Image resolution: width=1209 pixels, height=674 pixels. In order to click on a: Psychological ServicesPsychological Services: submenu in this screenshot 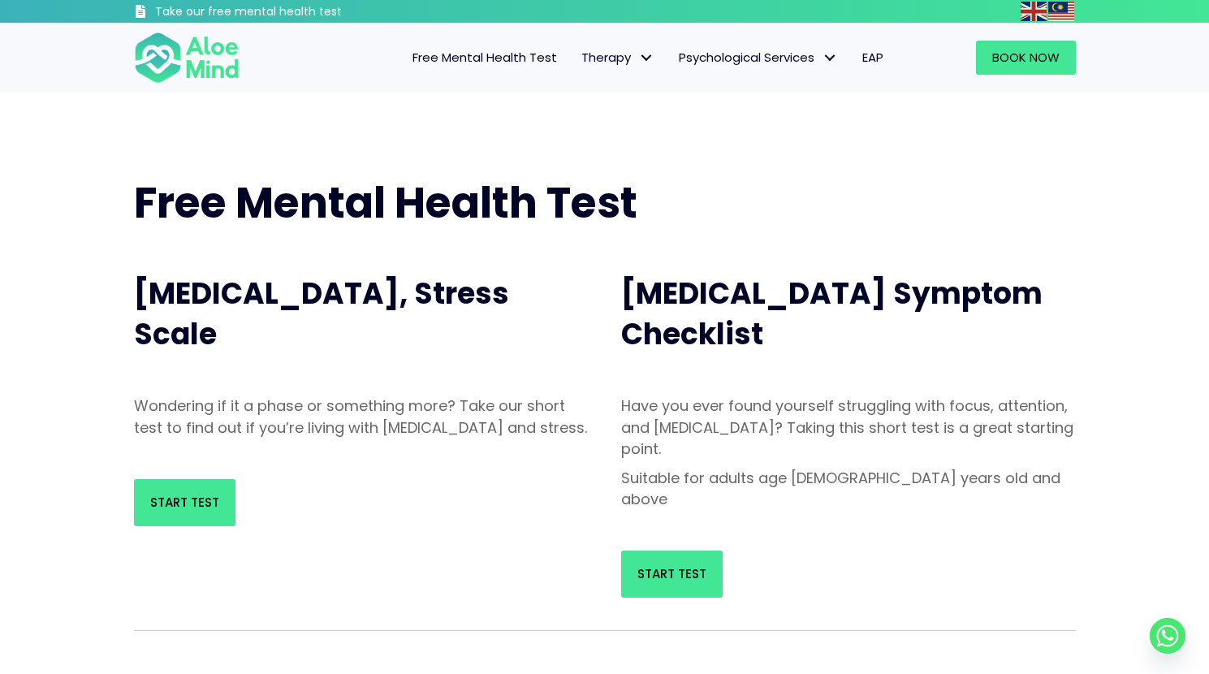, I will do `click(758, 58)`.